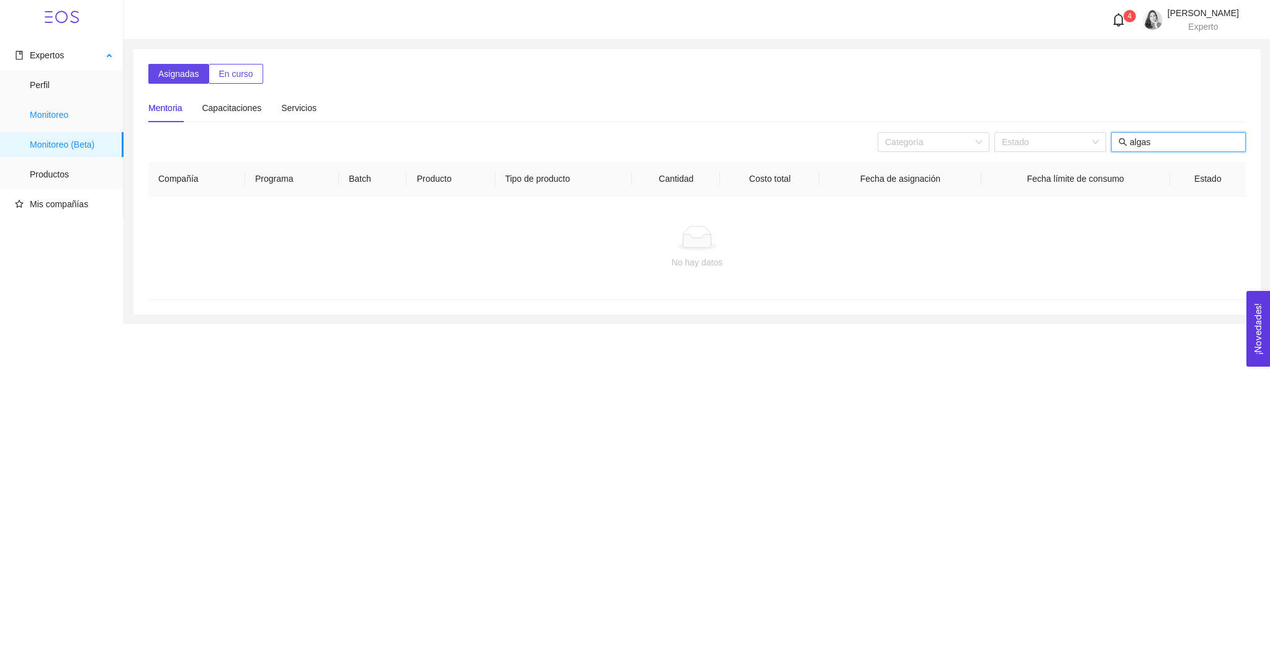  I want to click on img: 1686173812184-KPM_FOTO.png, so click(1152, 20).